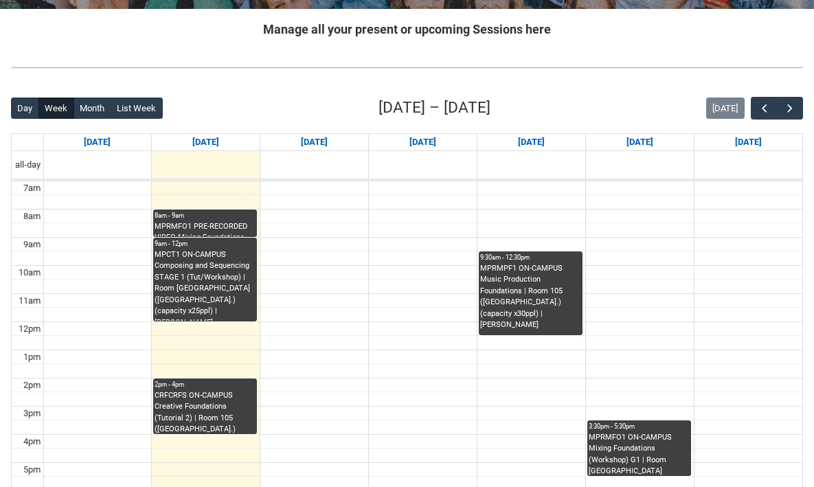 This screenshot has height=487, width=814. Describe the element at coordinates (25, 109) in the screenshot. I see `button: Day` at that location.